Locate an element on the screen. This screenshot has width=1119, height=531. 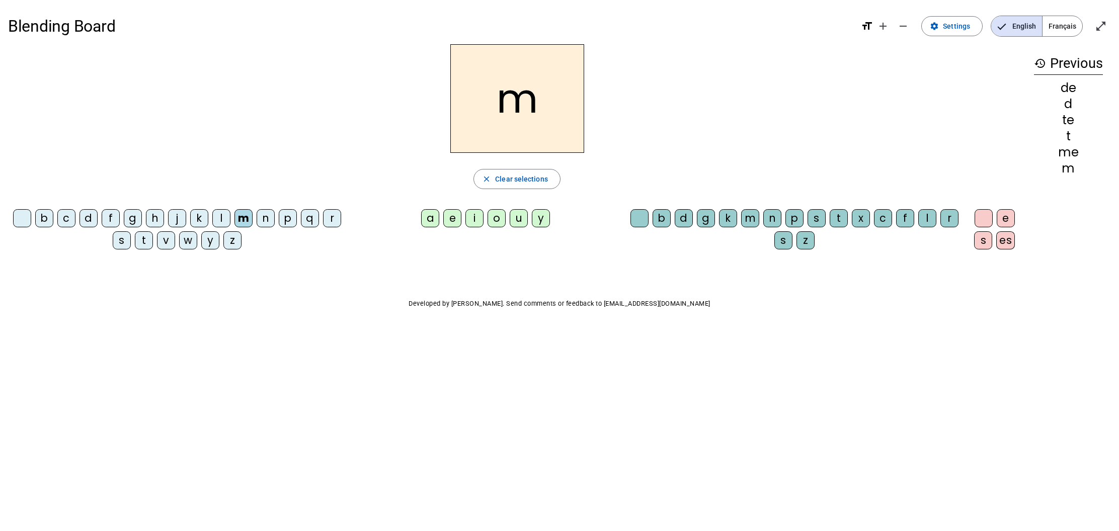
div: w is located at coordinates (188, 241).